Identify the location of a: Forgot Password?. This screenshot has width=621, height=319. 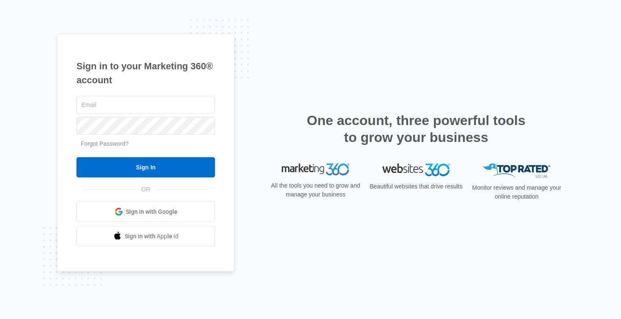
(105, 144).